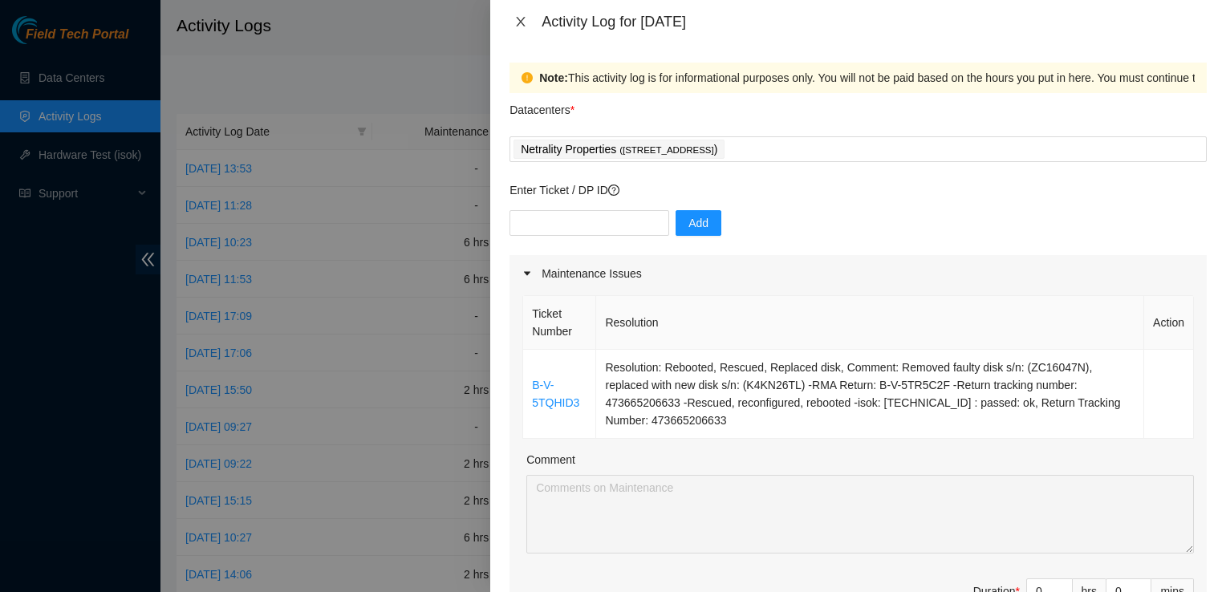 This screenshot has width=1226, height=592. Describe the element at coordinates (521, 22) in the screenshot. I see `button: Close` at that location.